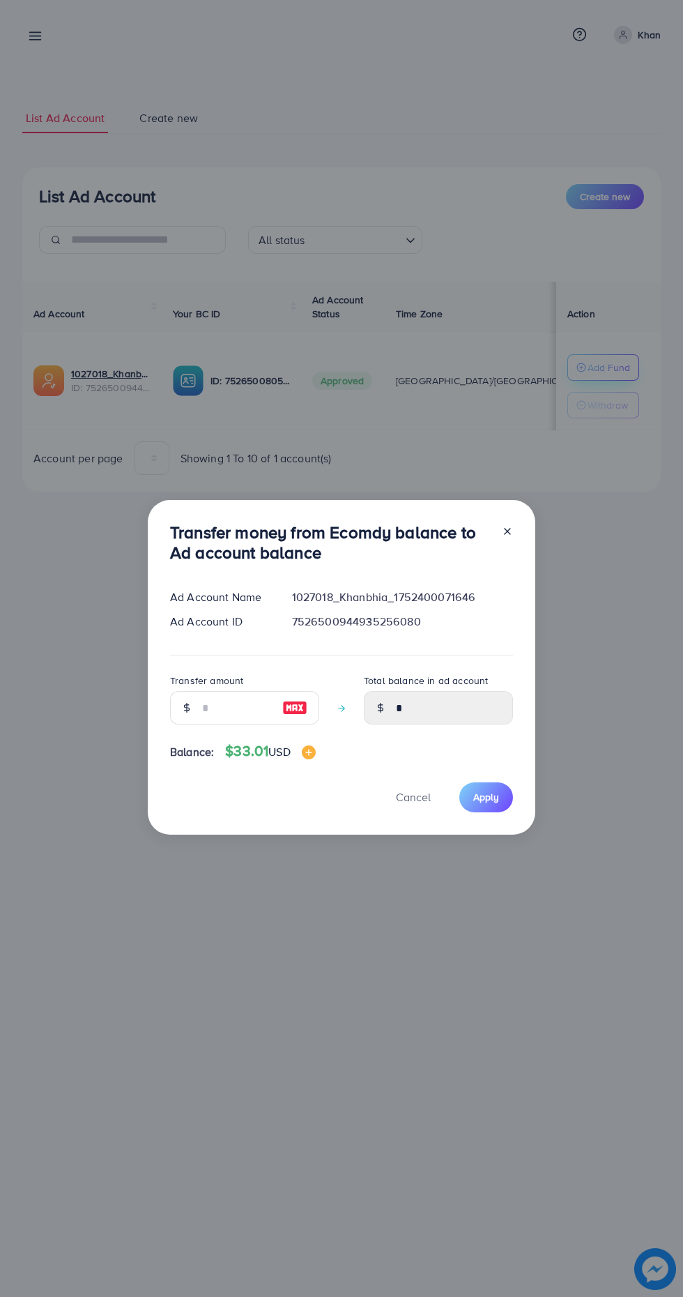 This screenshot has width=683, height=1297. I want to click on div: 1027018_Khanbhia_1752400071646, so click(402, 597).